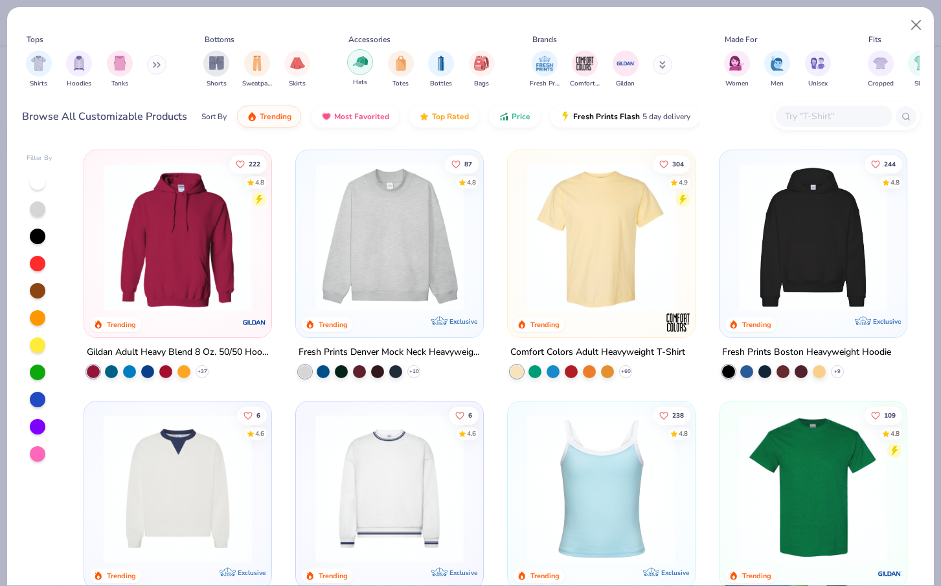 This screenshot has height=586, width=941. What do you see at coordinates (468, 164) in the screenshot?
I see `span: 87` at bounding box center [468, 164].